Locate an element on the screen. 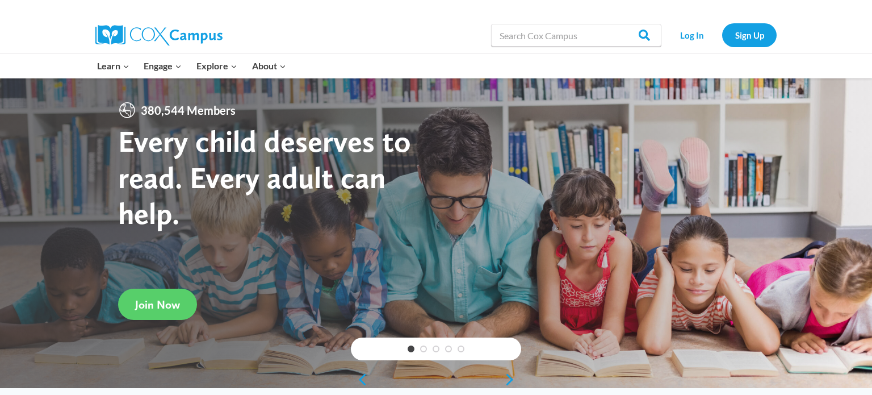  a: 4 is located at coordinates (449, 349).